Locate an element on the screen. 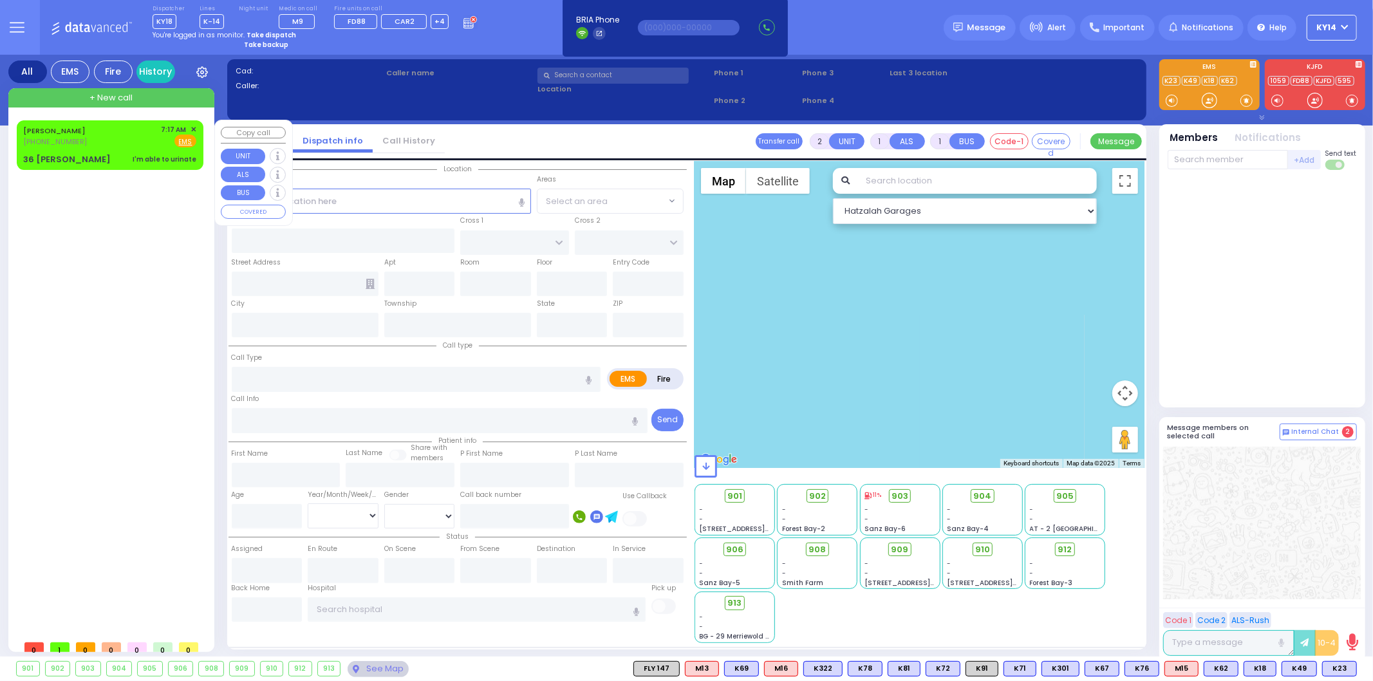 The height and width of the screenshot is (681, 1373). span: 902 is located at coordinates (818, 496).